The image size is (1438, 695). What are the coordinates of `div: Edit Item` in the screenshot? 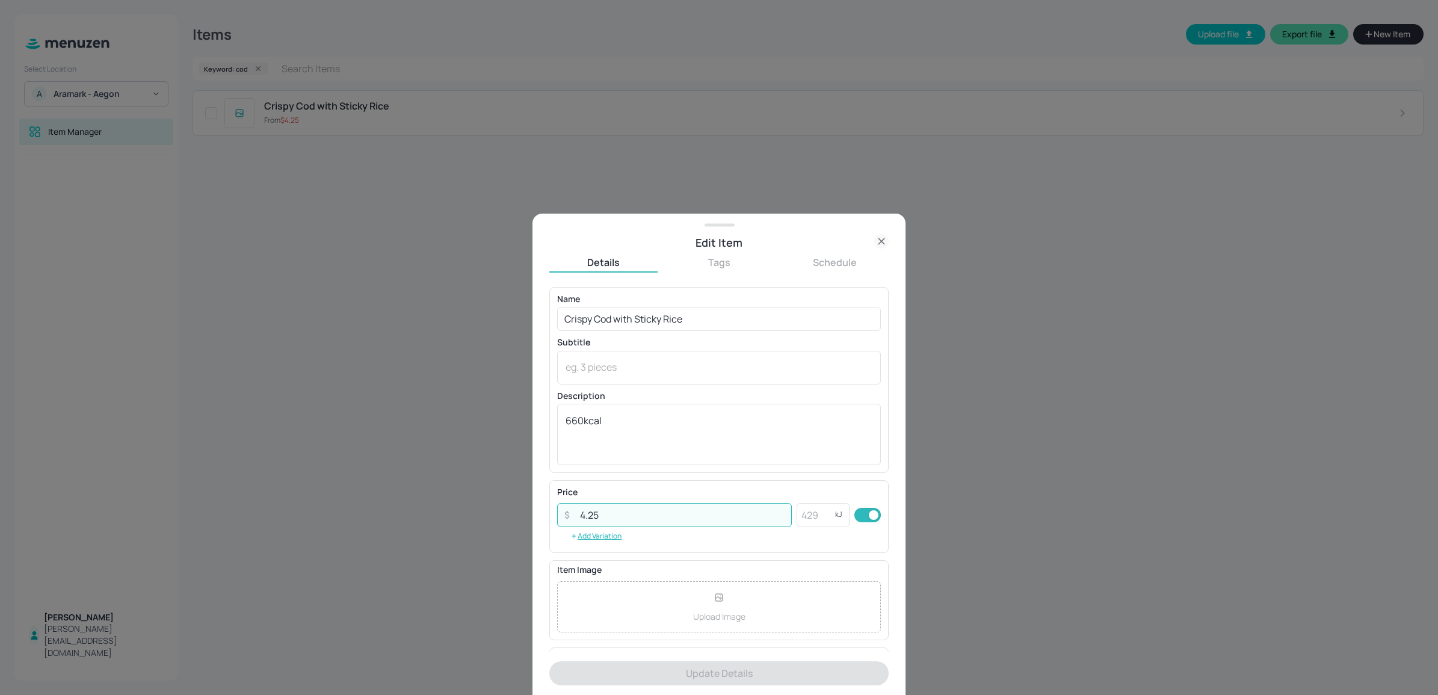 It's located at (719, 243).